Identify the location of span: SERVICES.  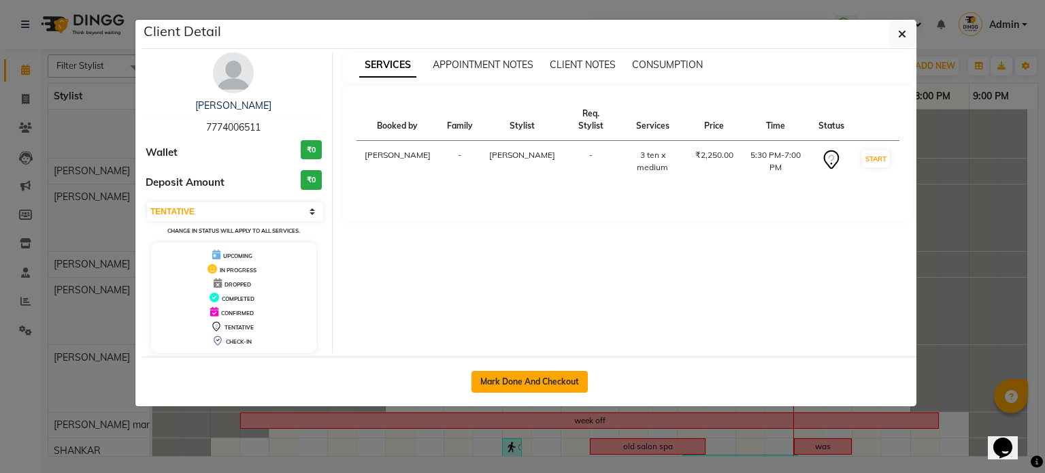
(388, 65).